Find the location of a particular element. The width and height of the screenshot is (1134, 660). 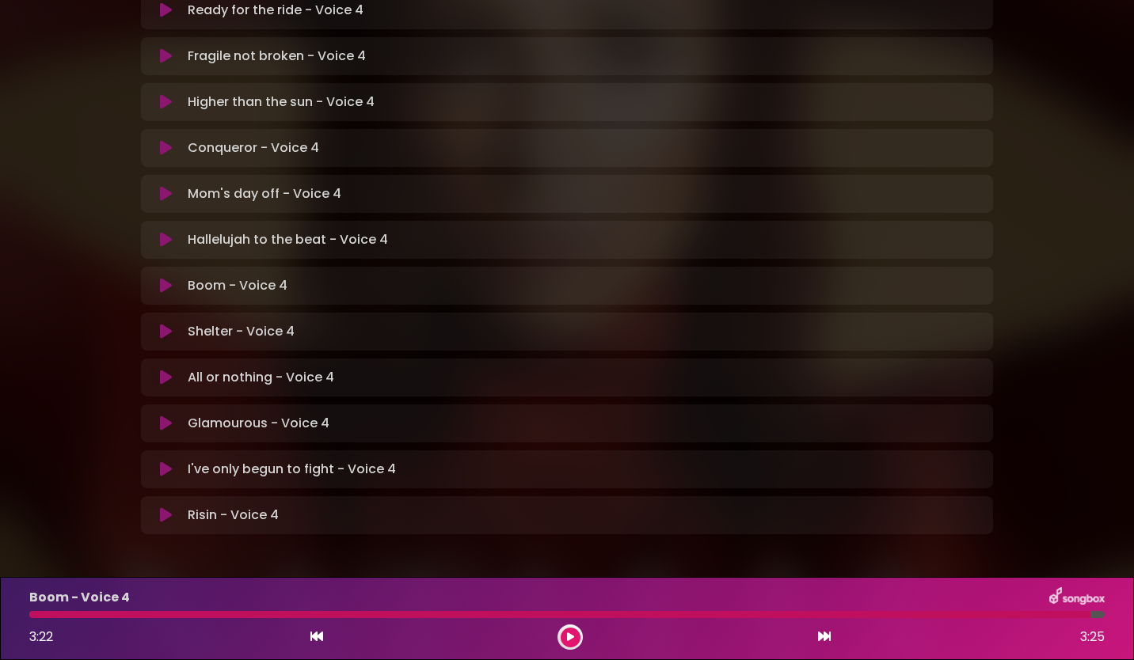

p: All or nothing - Voice 4 is located at coordinates (260, 378).